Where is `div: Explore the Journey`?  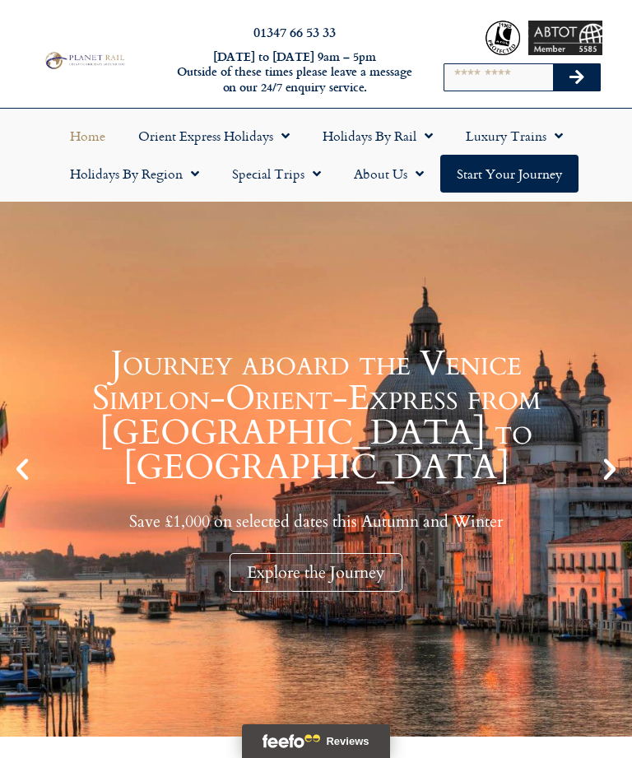 div: Explore the Journey is located at coordinates (316, 572).